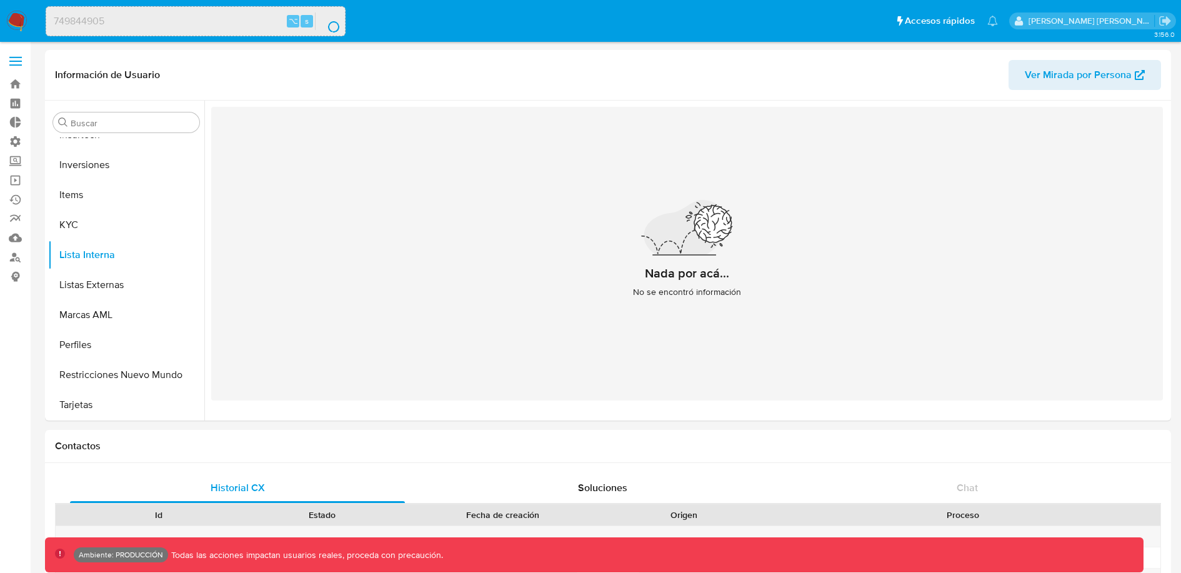  Describe the element at coordinates (322, 515) in the screenshot. I see `div: Estado` at that location.